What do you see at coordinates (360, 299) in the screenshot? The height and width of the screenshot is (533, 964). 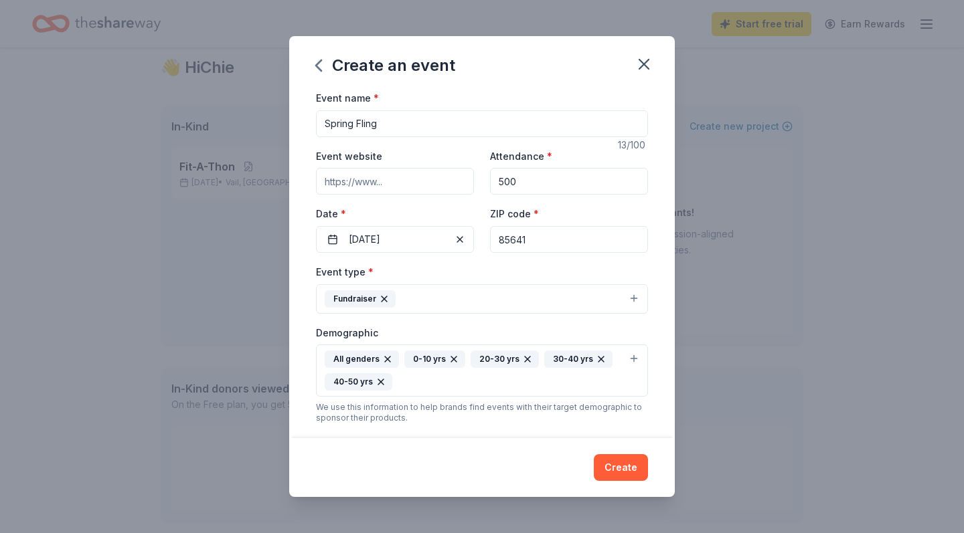 I see `div: Fundraiser` at bounding box center [360, 299].